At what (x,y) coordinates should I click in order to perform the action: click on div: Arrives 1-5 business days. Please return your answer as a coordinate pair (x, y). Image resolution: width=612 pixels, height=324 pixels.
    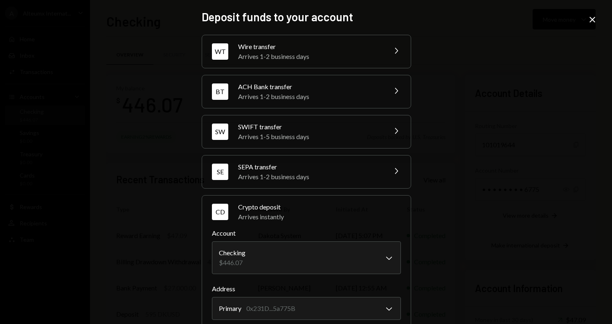
    Looking at the image, I should click on (310, 137).